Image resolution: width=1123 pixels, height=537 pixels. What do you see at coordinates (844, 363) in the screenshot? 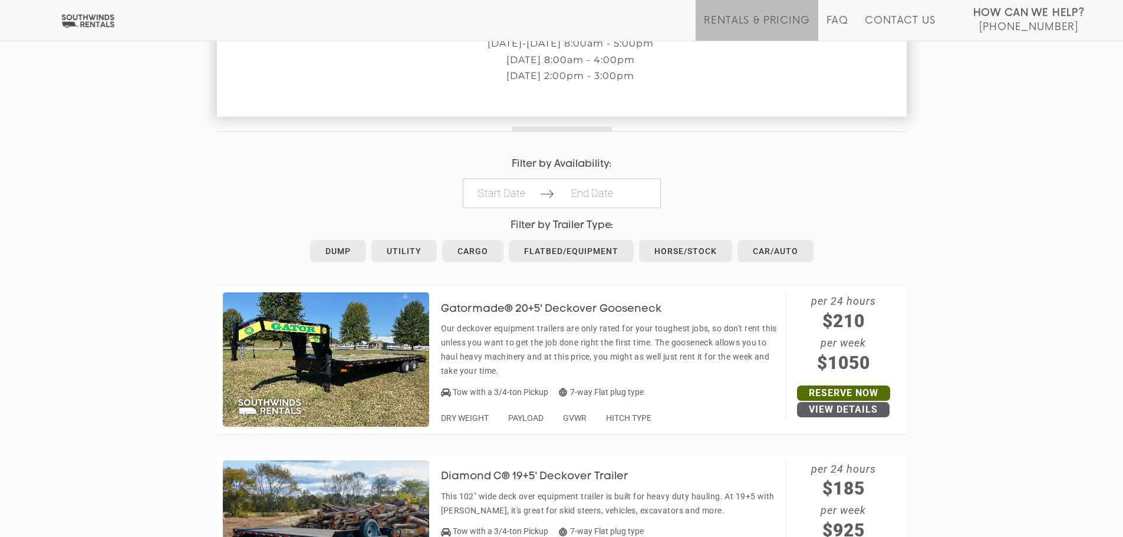
I see `span: $1050` at bounding box center [844, 363].